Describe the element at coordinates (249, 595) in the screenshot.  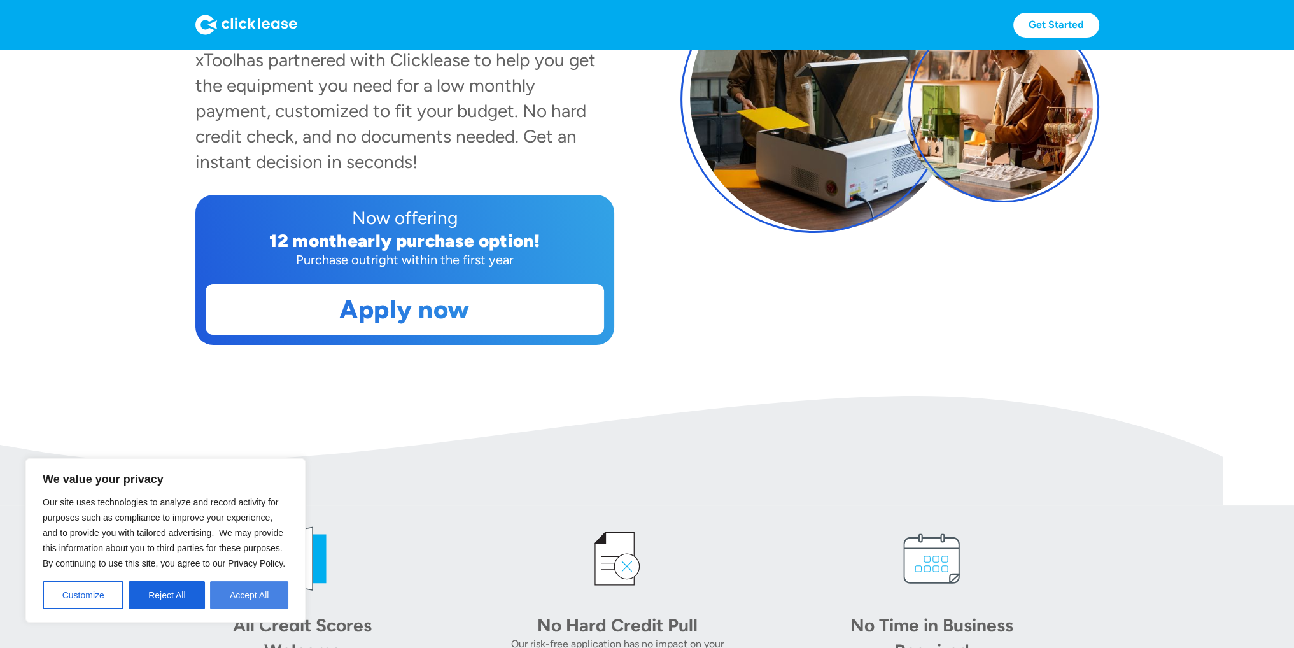
I see `button: Accept All` at that location.